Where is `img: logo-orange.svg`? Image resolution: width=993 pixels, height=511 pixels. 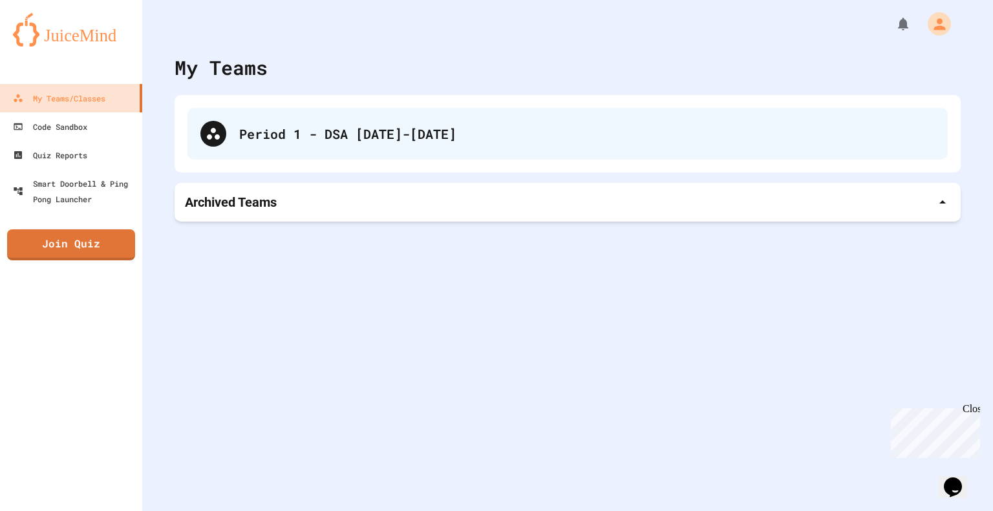 img: logo-orange.svg is located at coordinates (71, 30).